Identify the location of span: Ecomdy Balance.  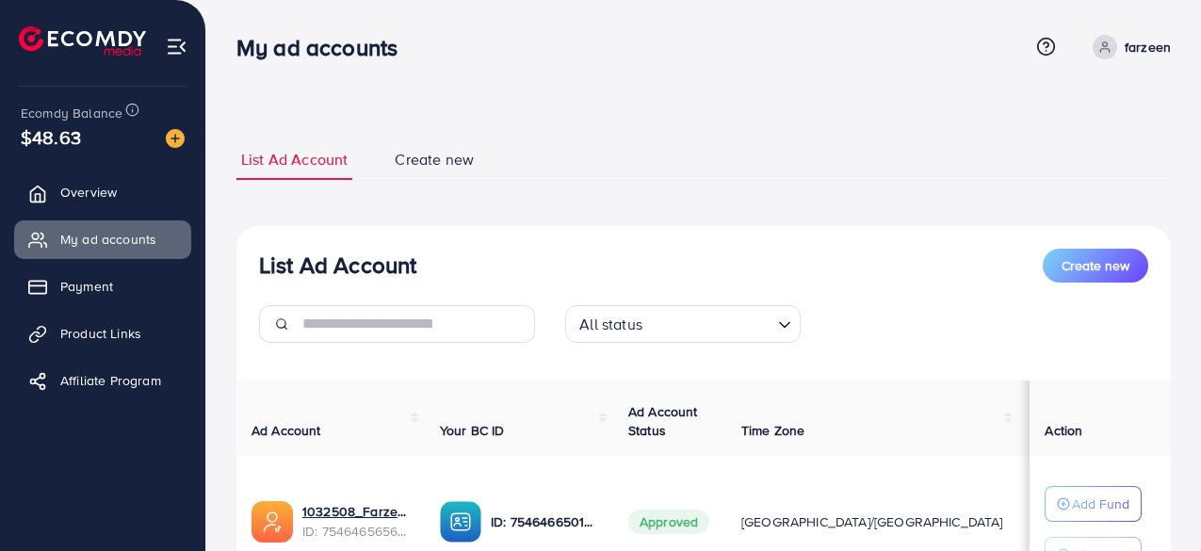
(72, 113).